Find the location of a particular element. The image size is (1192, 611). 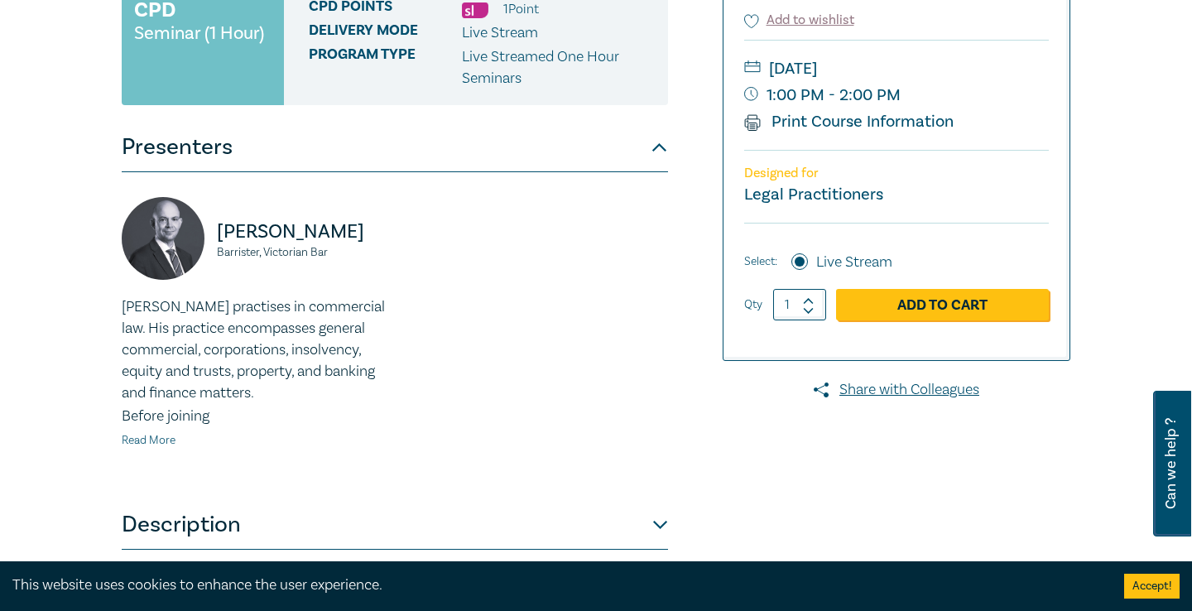

small: 1:00 PM - 2:00 PM is located at coordinates (897, 95).